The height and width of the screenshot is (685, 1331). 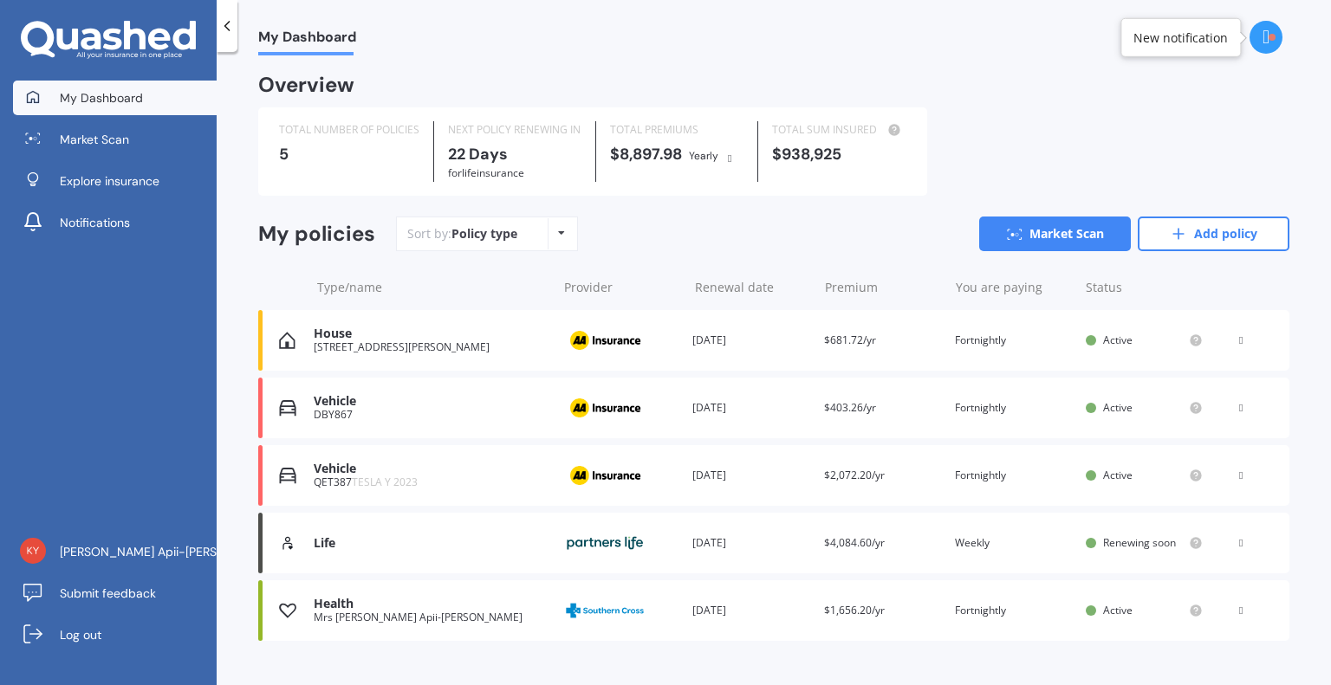 What do you see at coordinates (854, 542) in the screenshot?
I see `span: $4,084.60/yr` at bounding box center [854, 542].